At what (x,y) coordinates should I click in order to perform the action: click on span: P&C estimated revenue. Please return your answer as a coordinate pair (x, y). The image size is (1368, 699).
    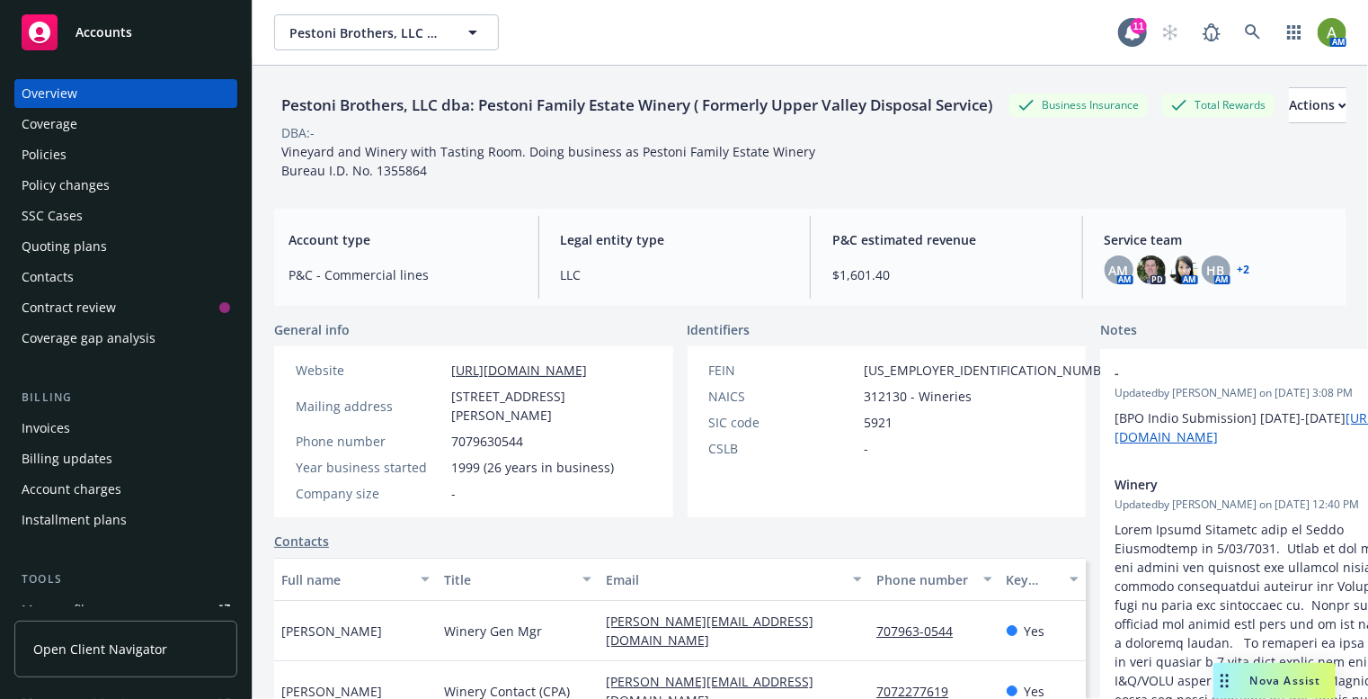
    Looking at the image, I should click on (947, 239).